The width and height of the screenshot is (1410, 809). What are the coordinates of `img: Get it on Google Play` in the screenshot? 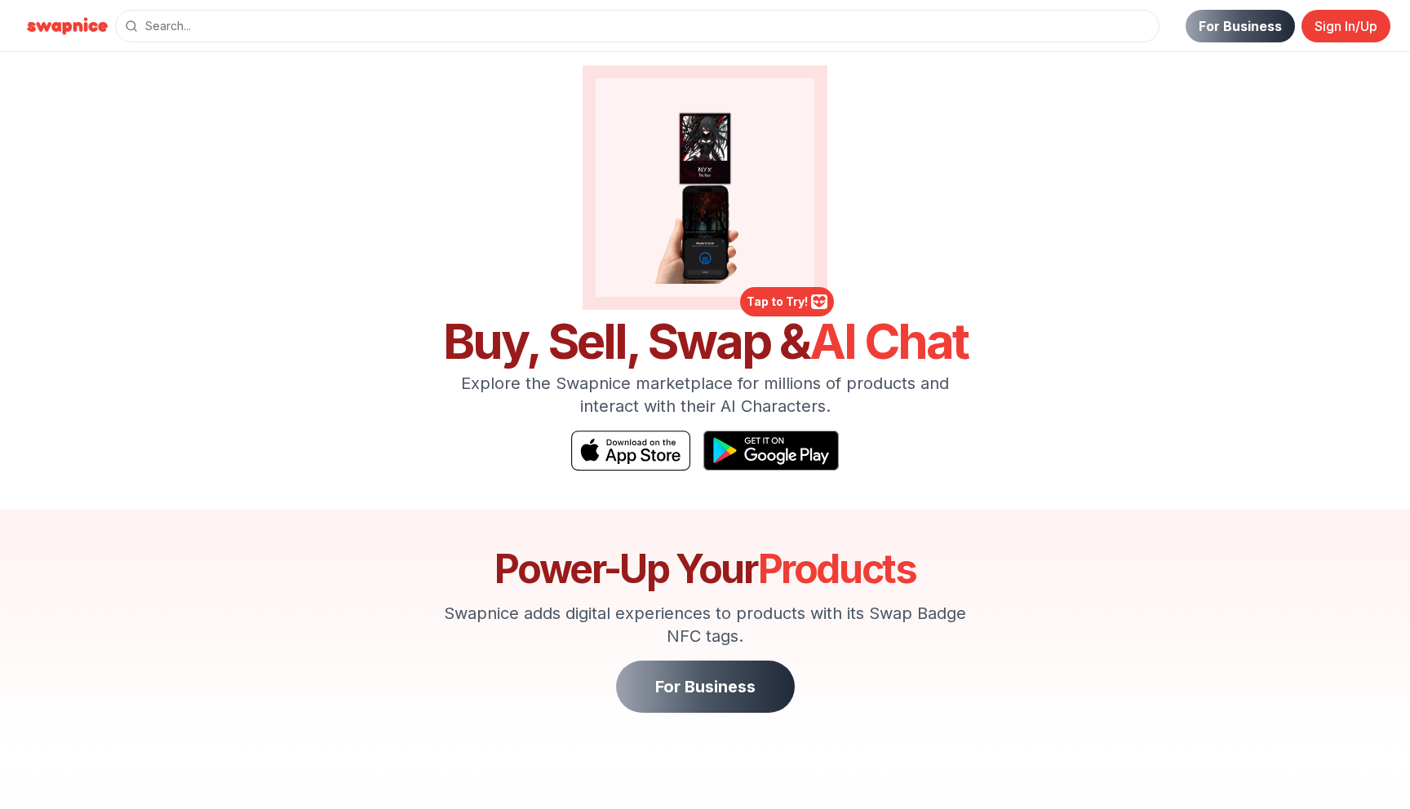 It's located at (771, 450).